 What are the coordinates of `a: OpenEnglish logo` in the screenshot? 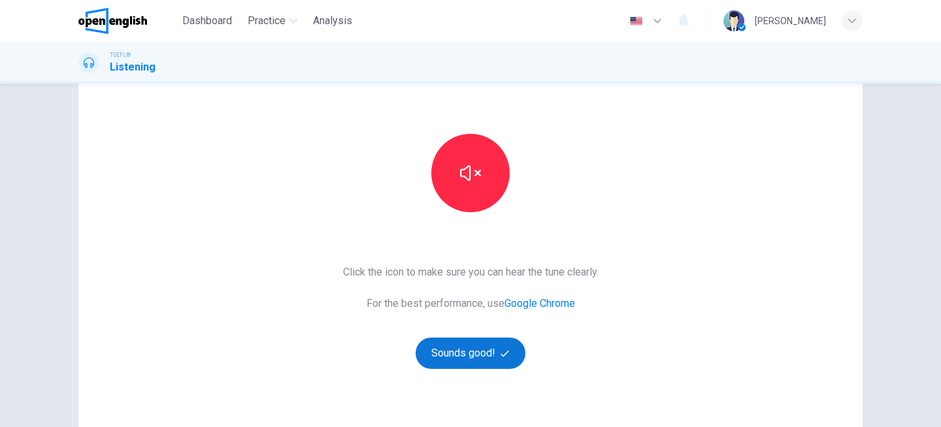 It's located at (127, 21).